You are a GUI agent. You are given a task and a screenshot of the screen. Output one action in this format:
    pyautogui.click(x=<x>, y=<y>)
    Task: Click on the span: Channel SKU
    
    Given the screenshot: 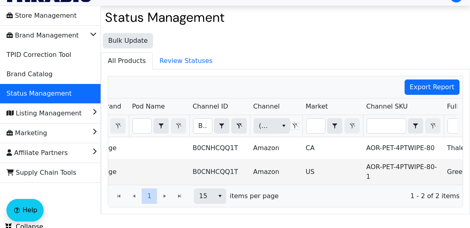 What is the action you would take?
    pyautogui.click(x=387, y=107)
    